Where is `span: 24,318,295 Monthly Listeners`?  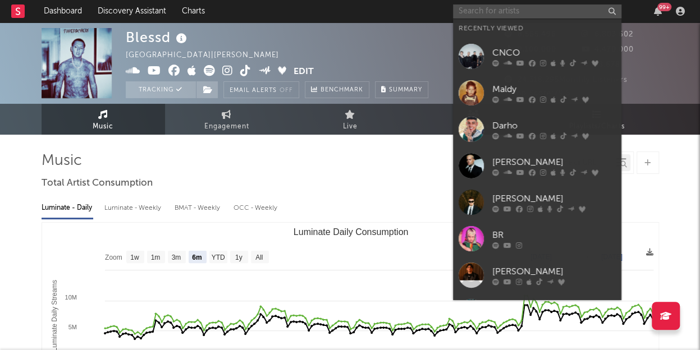
span: 24,318,295 Monthly Listeners is located at coordinates (566, 80).